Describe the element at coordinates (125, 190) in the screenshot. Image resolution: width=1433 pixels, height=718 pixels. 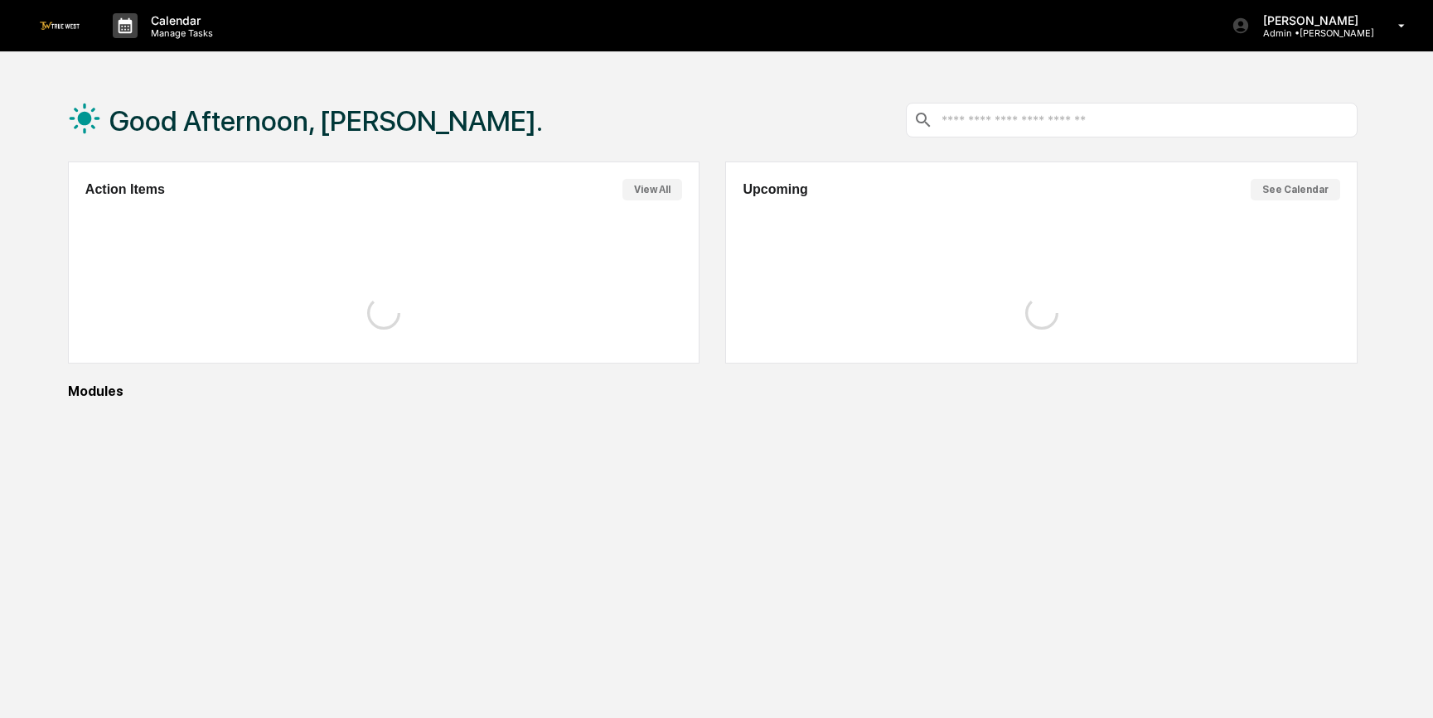
I see `h2: Action Items` at that location.